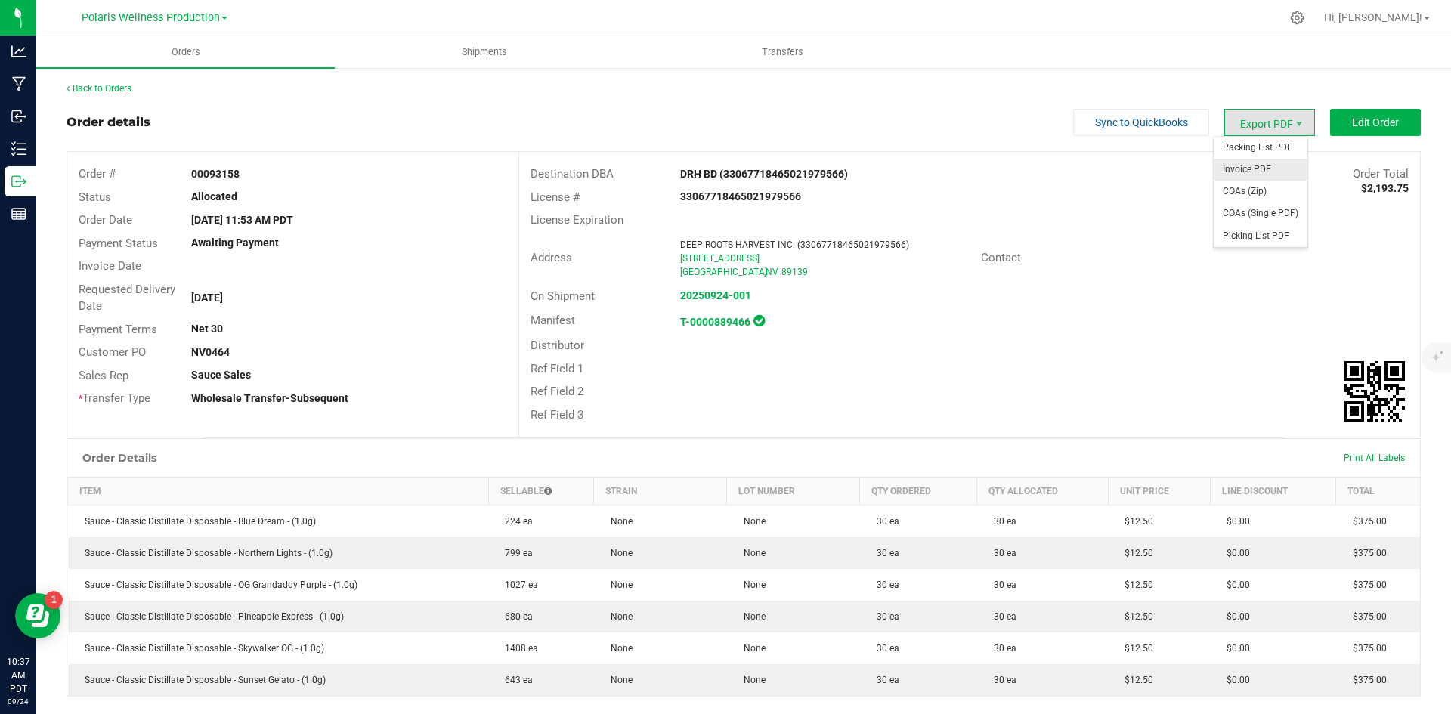  Describe the element at coordinates (19, 51) in the screenshot. I see `inline-svg: Analytics` at that location.